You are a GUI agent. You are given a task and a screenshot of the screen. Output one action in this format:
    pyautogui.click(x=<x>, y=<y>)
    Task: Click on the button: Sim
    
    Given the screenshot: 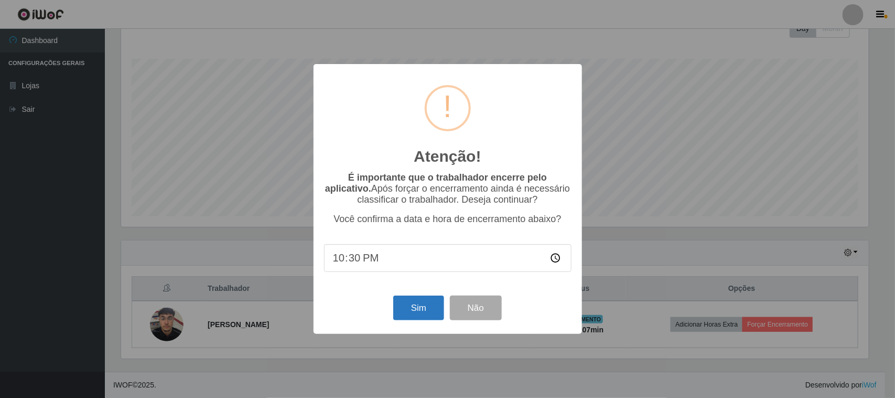 What is the action you would take?
    pyautogui.click(x=419, y=307)
    